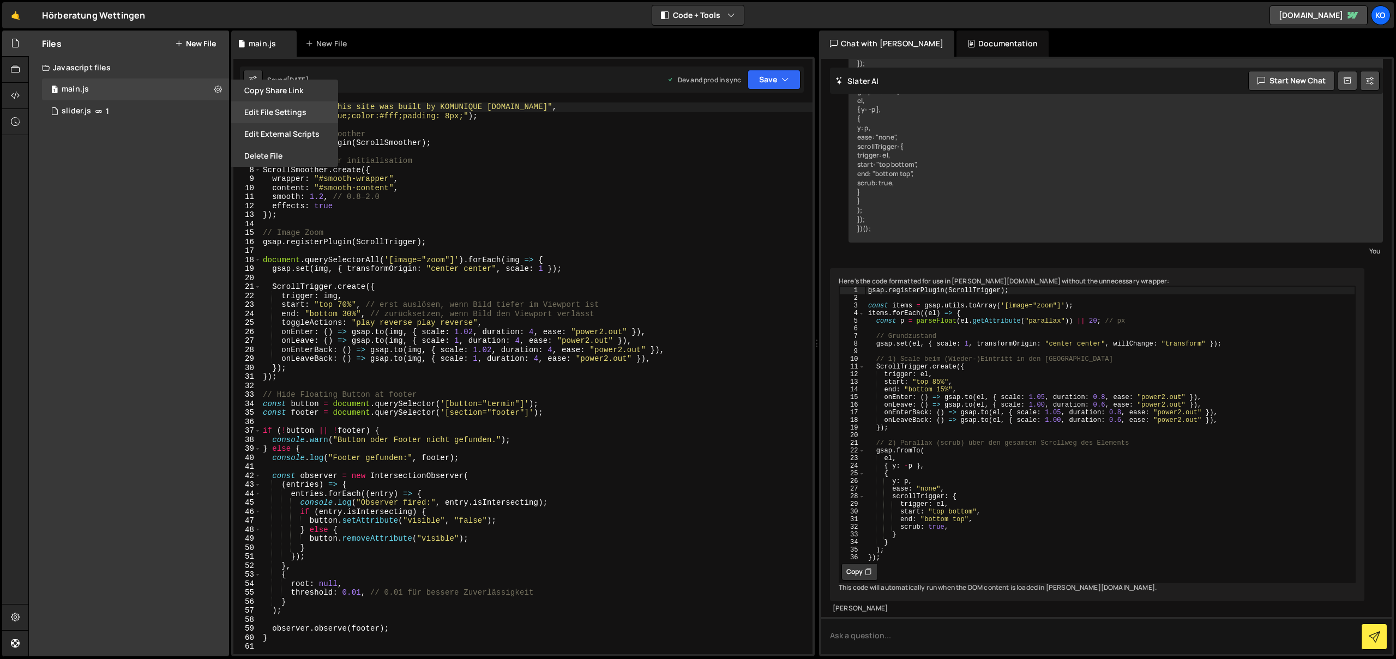 This screenshot has height=659, width=1396. What do you see at coordinates (285, 112) in the screenshot?
I see `button: Edit File Settings` at bounding box center [285, 112].